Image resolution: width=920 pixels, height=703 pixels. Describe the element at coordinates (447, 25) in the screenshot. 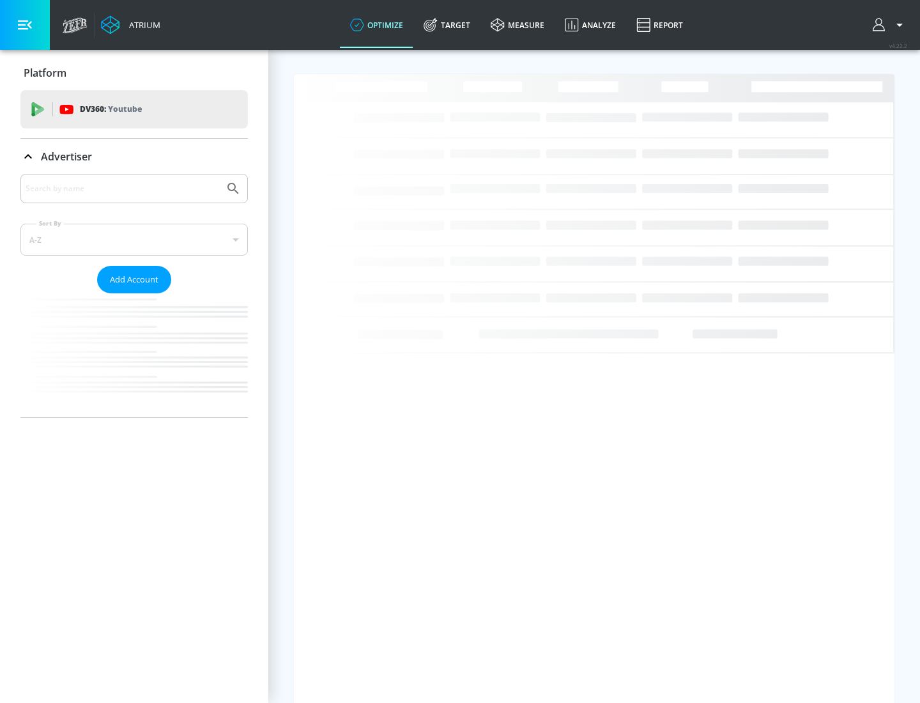

I see `a: Target` at that location.